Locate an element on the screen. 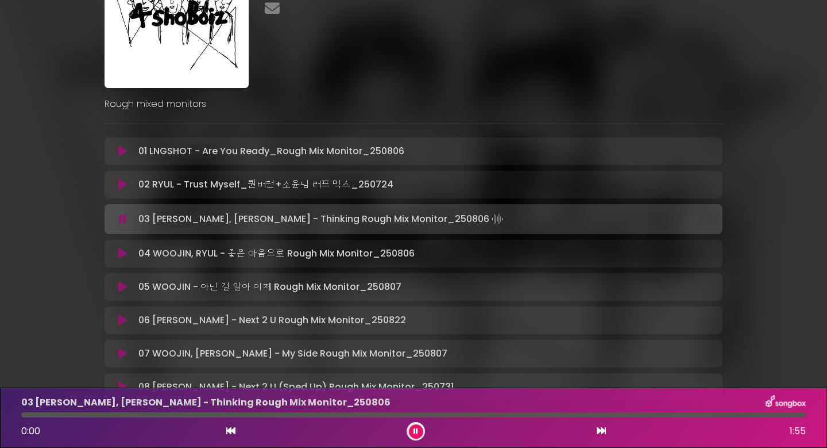 This screenshot has width=827, height=448. img: songbox-logo-white.png is located at coordinates (786, 402).